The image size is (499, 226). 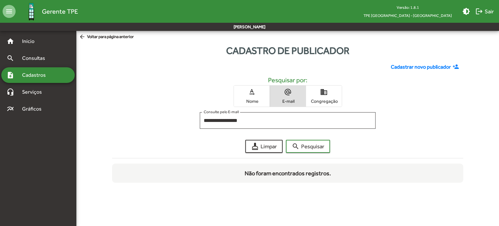 I want to click on button: Nome, so click(x=252, y=96).